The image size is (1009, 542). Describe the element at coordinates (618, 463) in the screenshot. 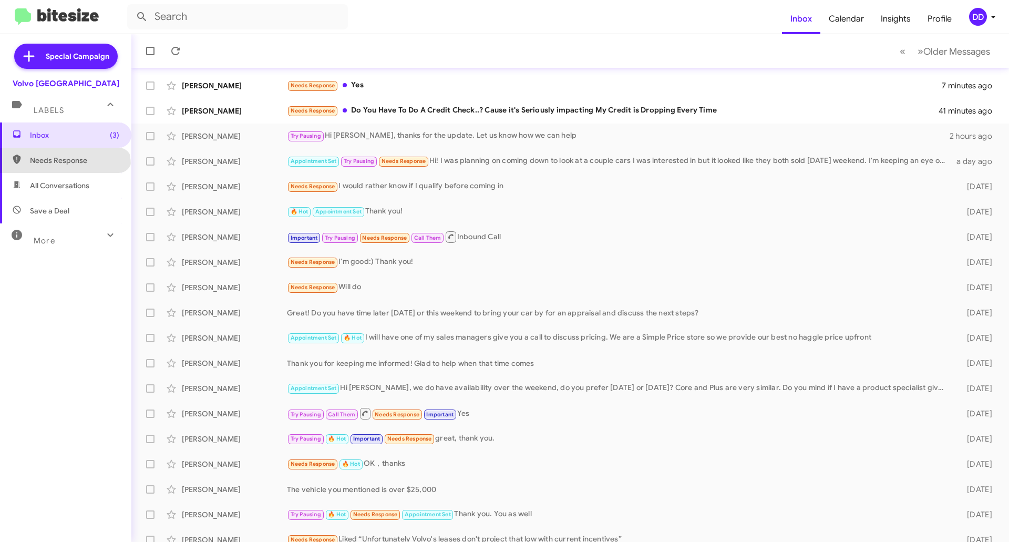

I see `div: OK，thanks` at that location.